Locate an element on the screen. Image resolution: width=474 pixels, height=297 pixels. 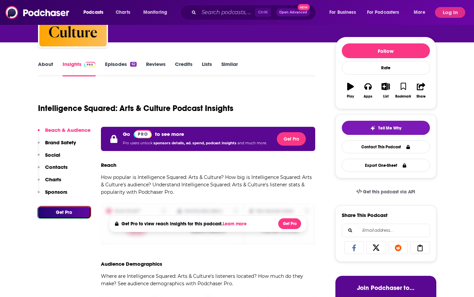
button: Charts is located at coordinates (49, 182).